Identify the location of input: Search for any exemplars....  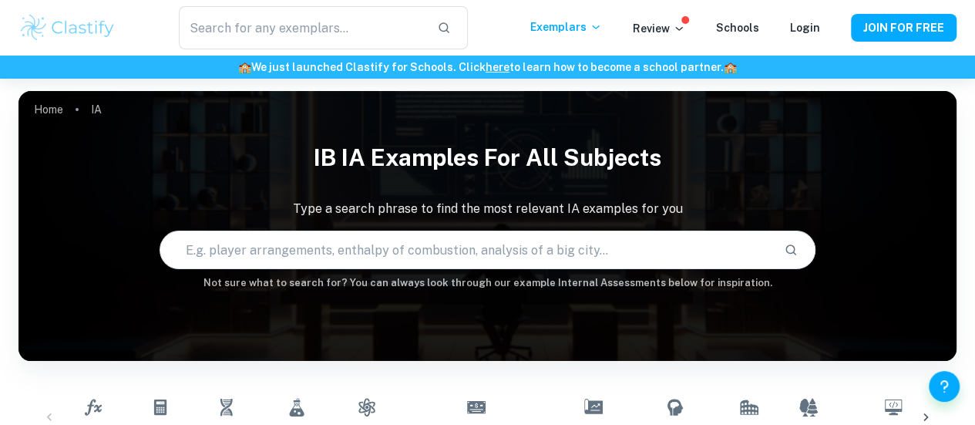
(302, 28).